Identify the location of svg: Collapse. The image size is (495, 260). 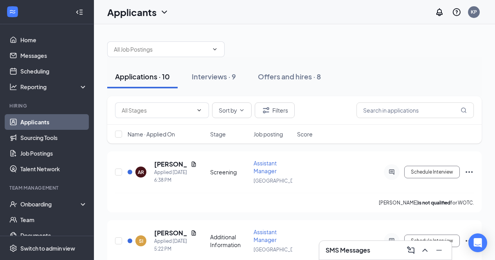
(79, 12).